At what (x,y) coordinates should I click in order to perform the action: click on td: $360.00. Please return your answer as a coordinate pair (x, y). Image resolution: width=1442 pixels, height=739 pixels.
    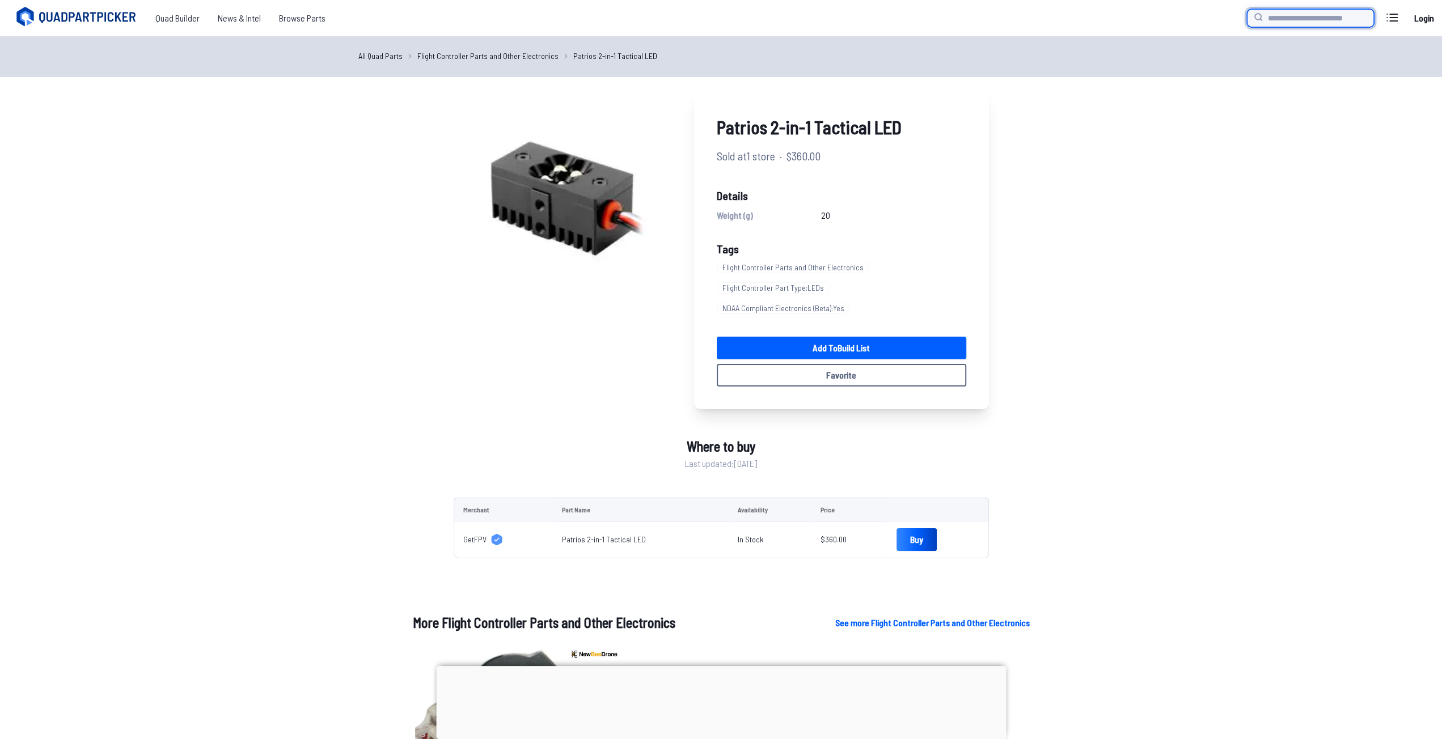
    Looking at the image, I should click on (849, 540).